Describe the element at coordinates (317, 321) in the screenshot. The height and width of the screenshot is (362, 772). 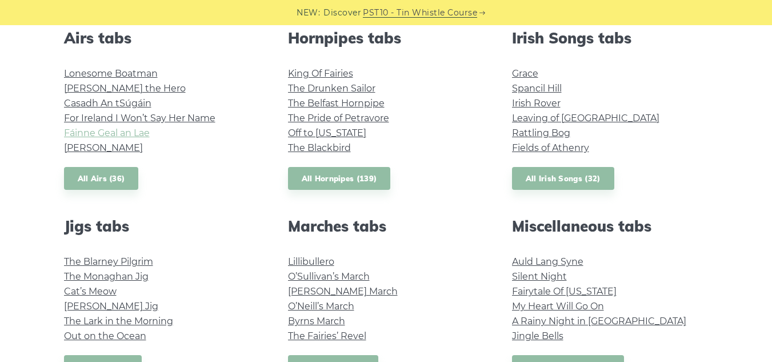
I see `a: Byrns March` at that location.